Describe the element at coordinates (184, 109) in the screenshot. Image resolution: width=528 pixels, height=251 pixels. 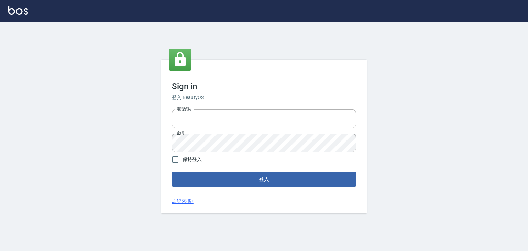
I see `label: 電話號碼` at that location.